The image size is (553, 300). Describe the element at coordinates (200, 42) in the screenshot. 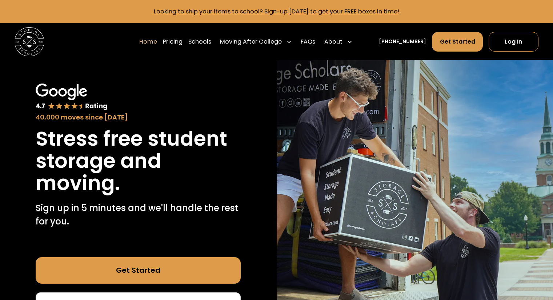

I see `a: Schools` at that location.